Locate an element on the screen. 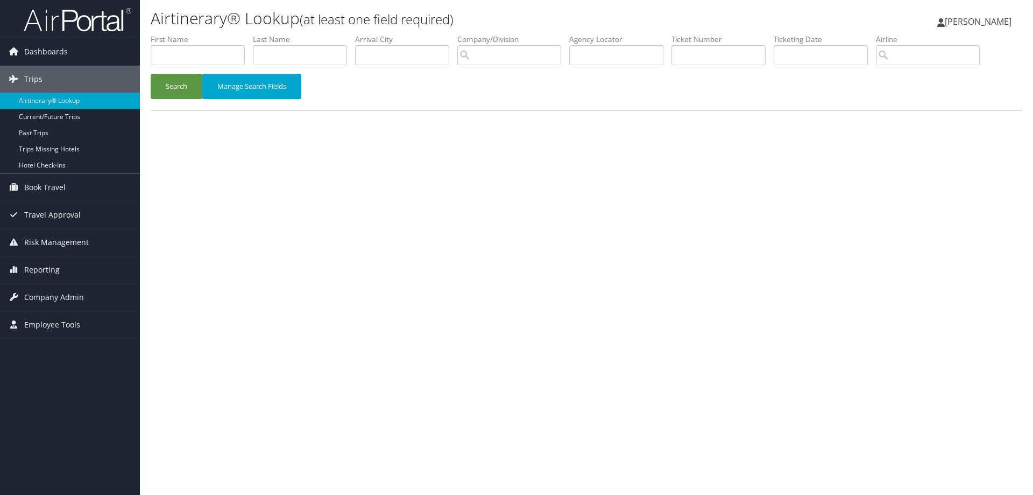 The width and height of the screenshot is (1033, 495). small: (at least one field required) is located at coordinates (377, 19).